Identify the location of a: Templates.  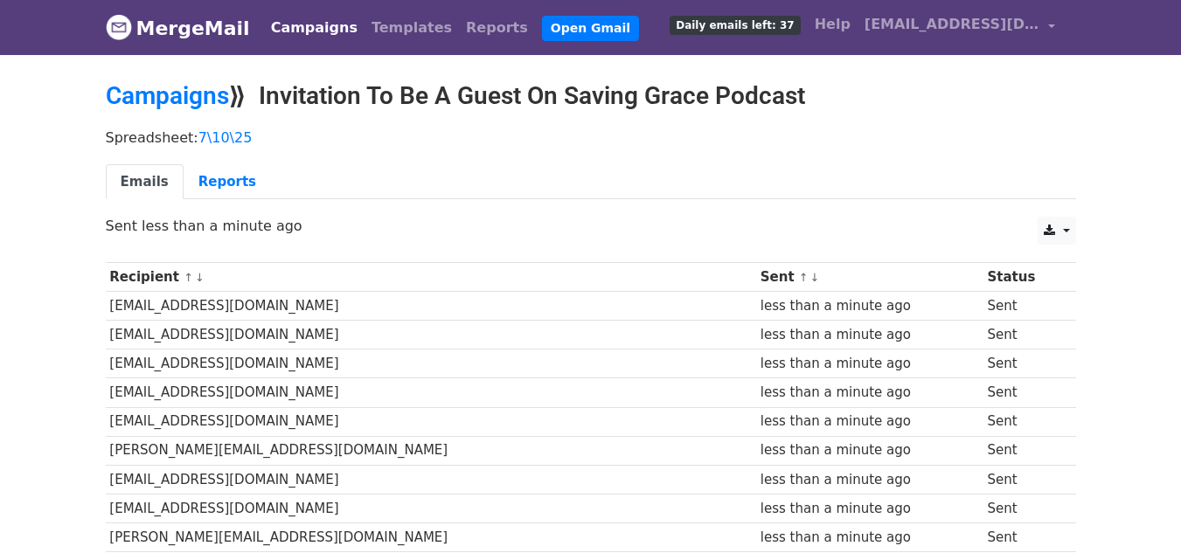
(412, 28).